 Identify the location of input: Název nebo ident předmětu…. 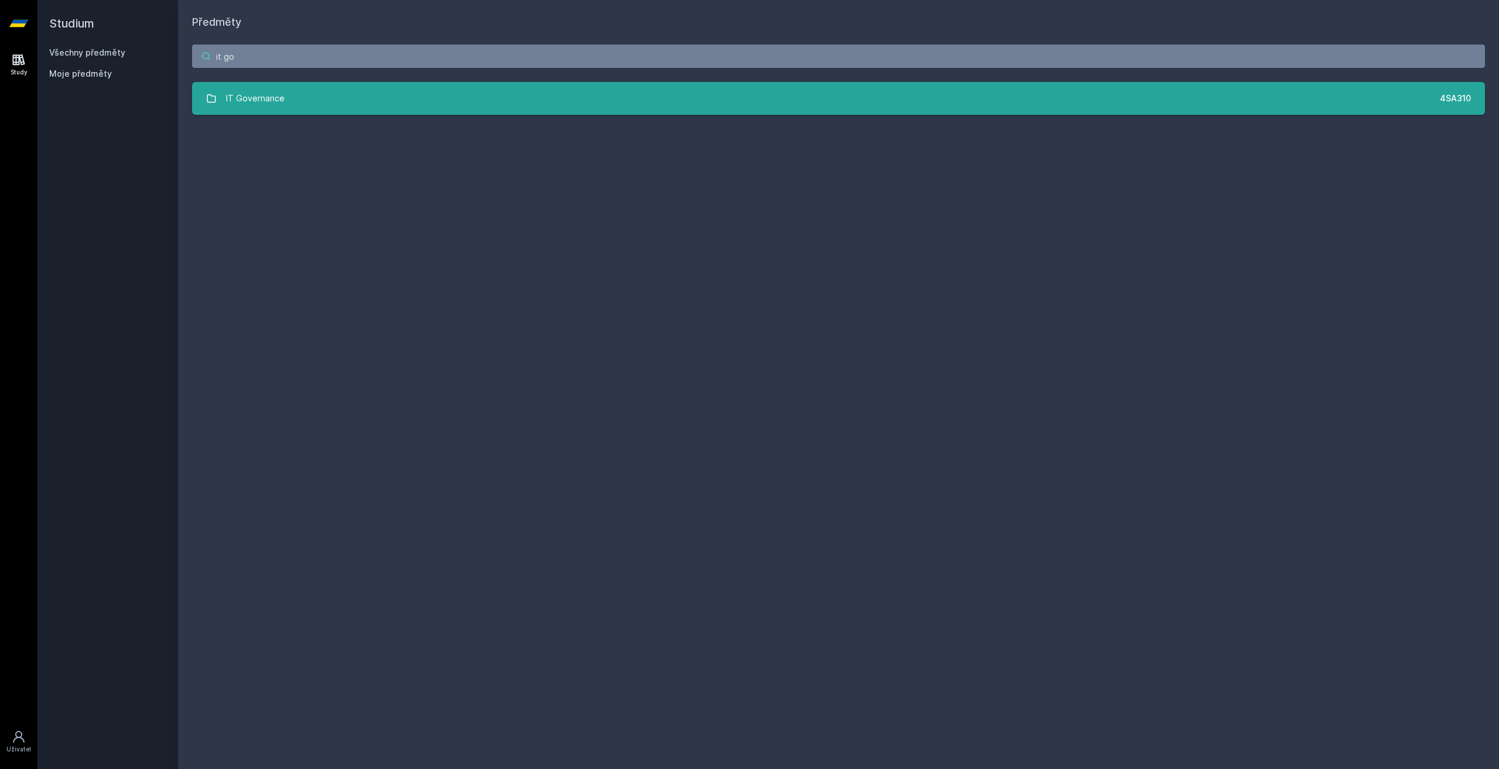
(839, 56).